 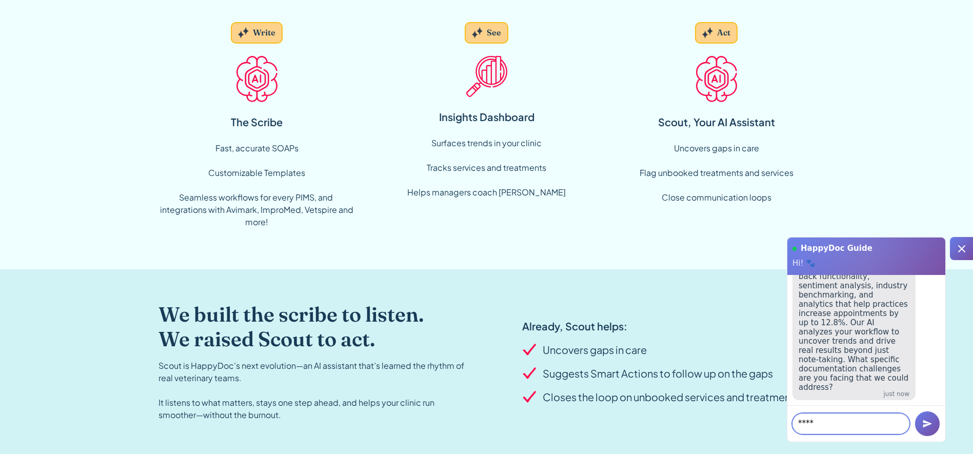 What do you see at coordinates (487, 117) in the screenshot?
I see `div: Insights Dashboard` at bounding box center [487, 117].